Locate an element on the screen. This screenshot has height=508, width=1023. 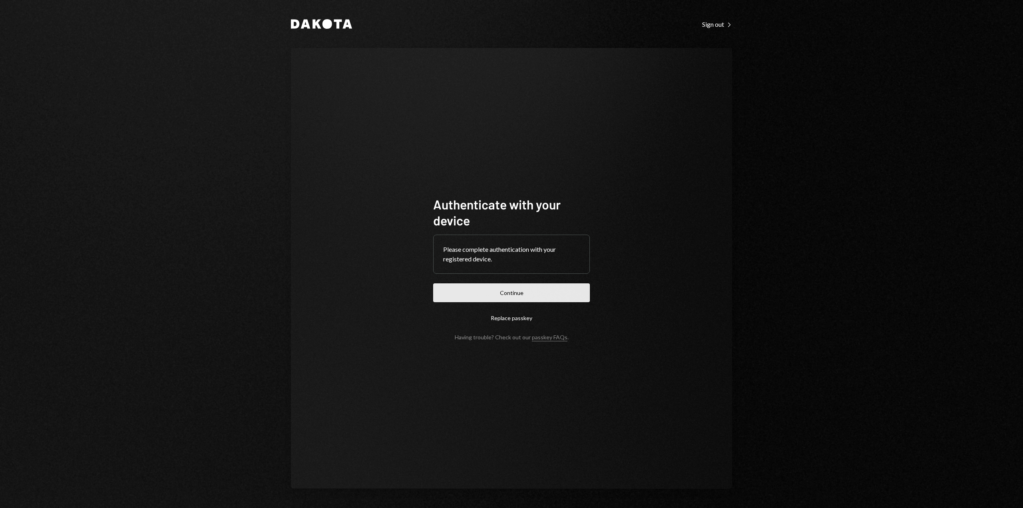
h1: Authenticate with your device is located at coordinates (511, 212).